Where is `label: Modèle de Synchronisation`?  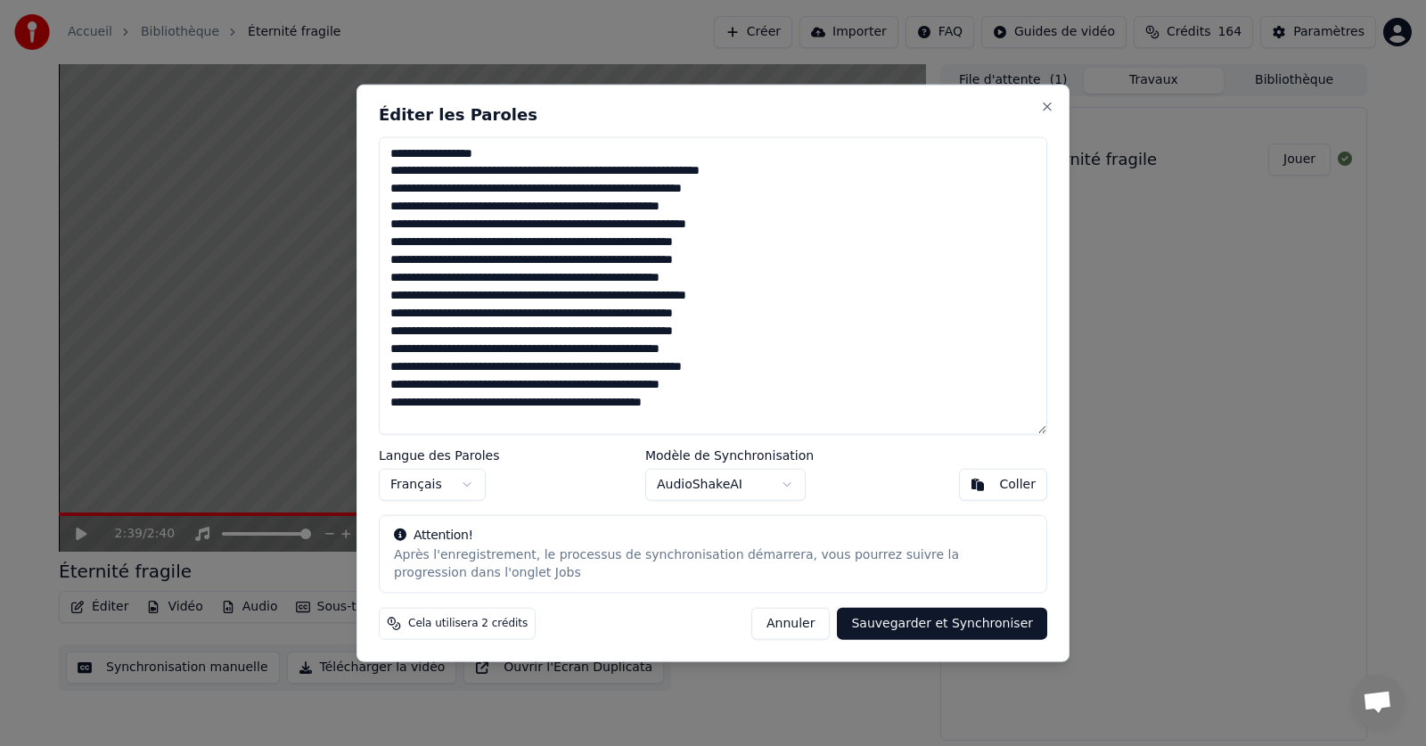 label: Modèle de Synchronisation is located at coordinates (729, 455).